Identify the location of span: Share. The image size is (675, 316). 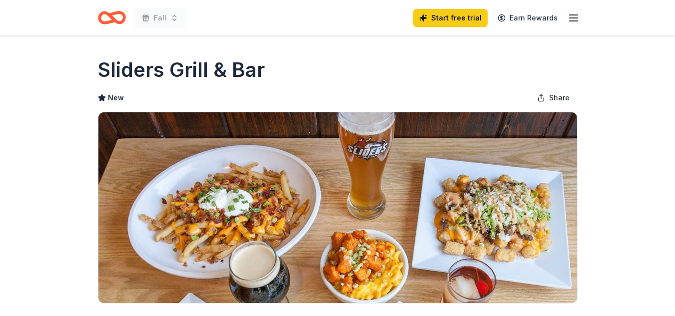
(559, 98).